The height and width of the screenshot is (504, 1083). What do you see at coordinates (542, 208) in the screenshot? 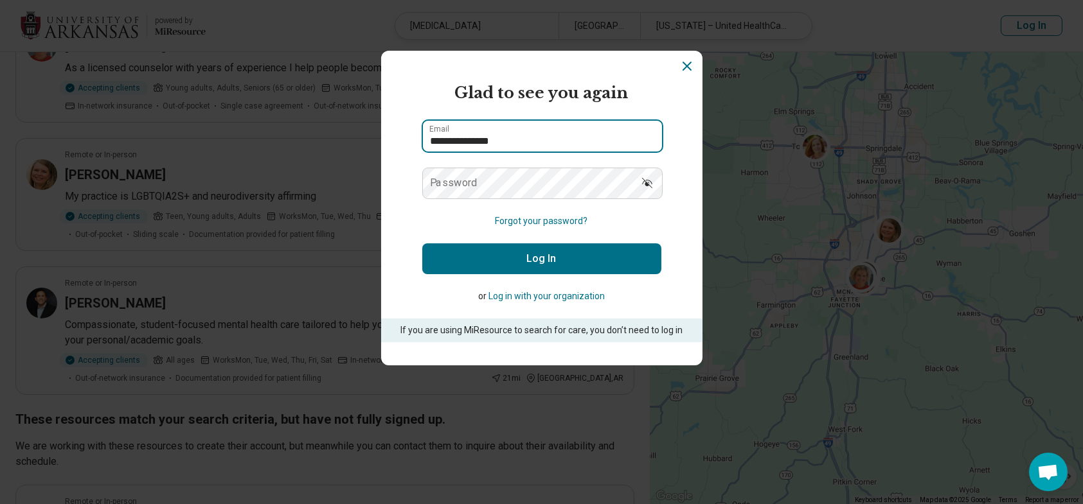
I see `section: Login Dialog` at bounding box center [542, 208].